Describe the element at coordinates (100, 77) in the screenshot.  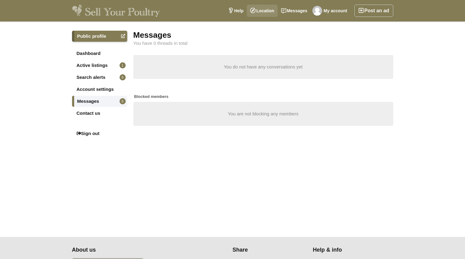
I see `a: Search alerts0` at that location.